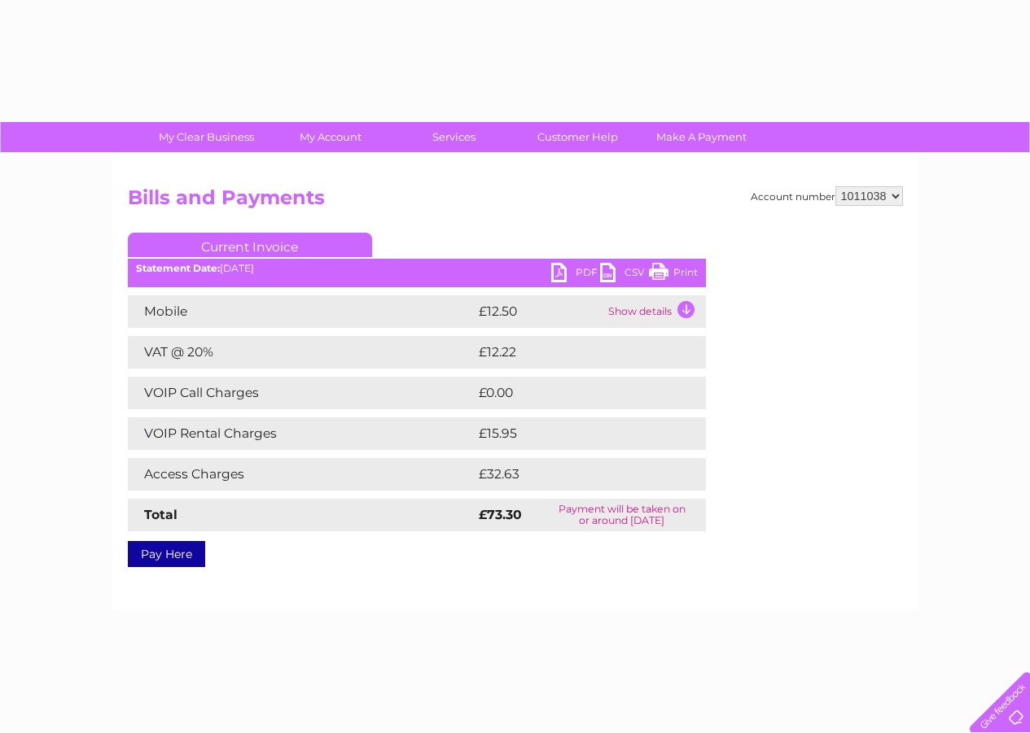 This screenshot has height=733, width=1030. Describe the element at coordinates (573, 475) in the screenshot. I see `td: £32.63` at that location.